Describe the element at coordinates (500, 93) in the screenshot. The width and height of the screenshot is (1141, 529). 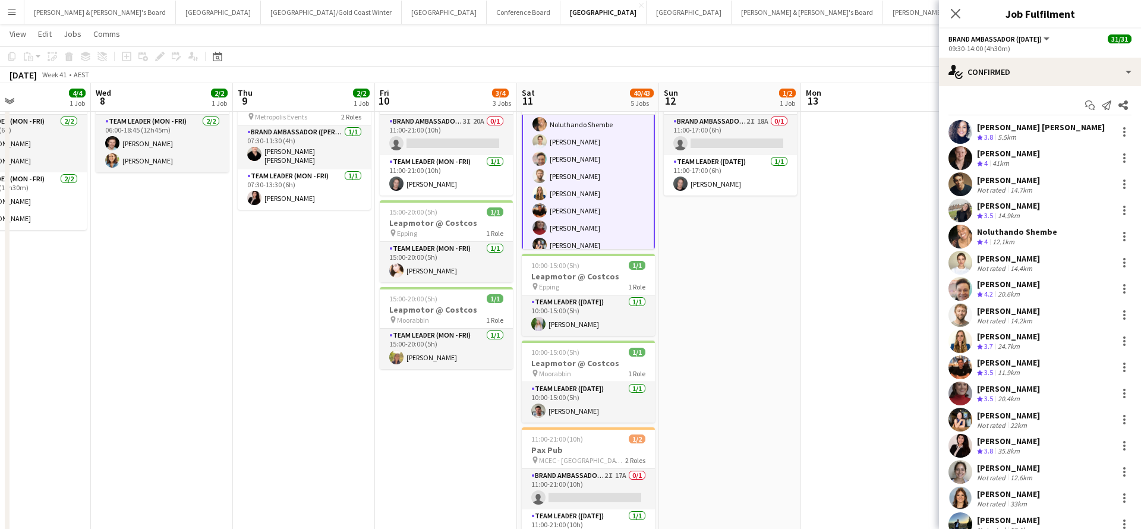
I see `span: 3/4` at that location.